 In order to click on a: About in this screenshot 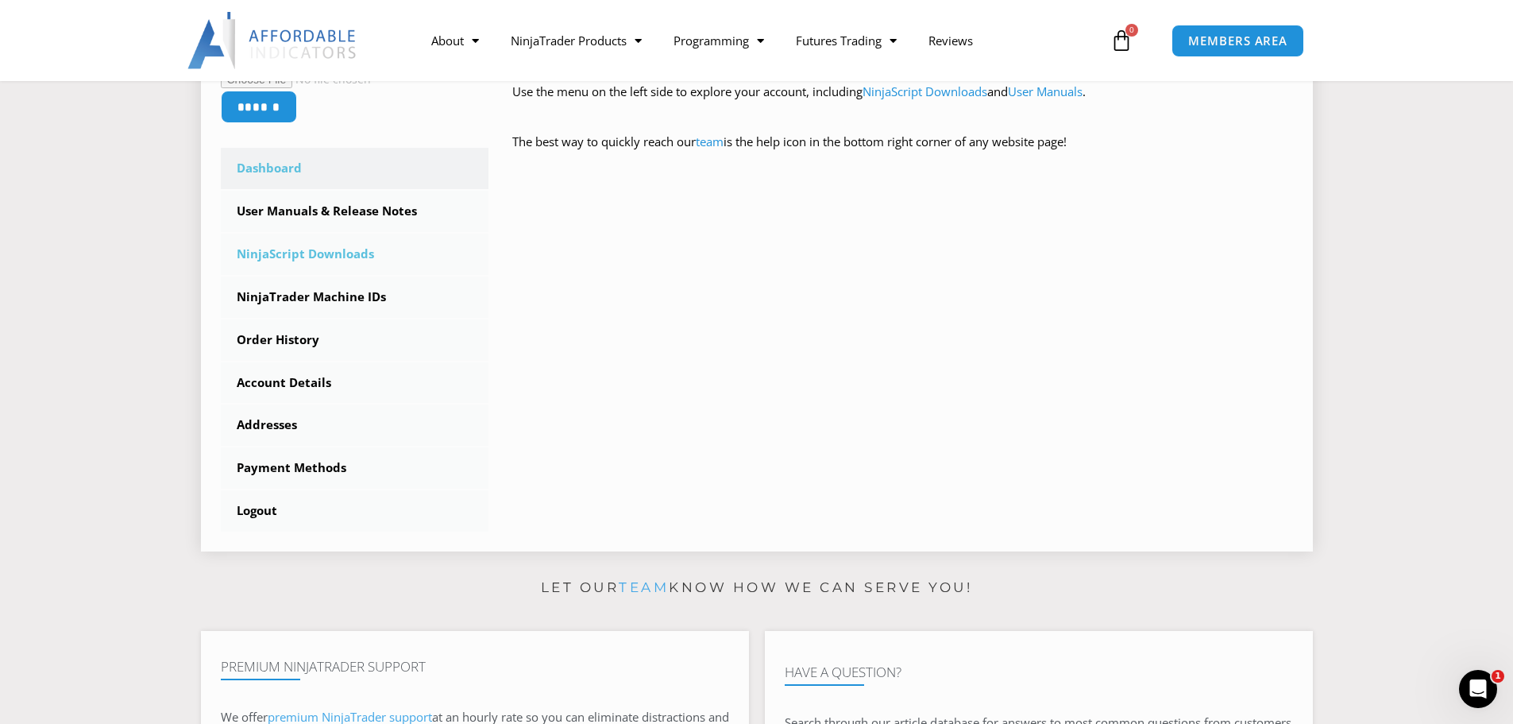, I will do `click(455, 41)`.